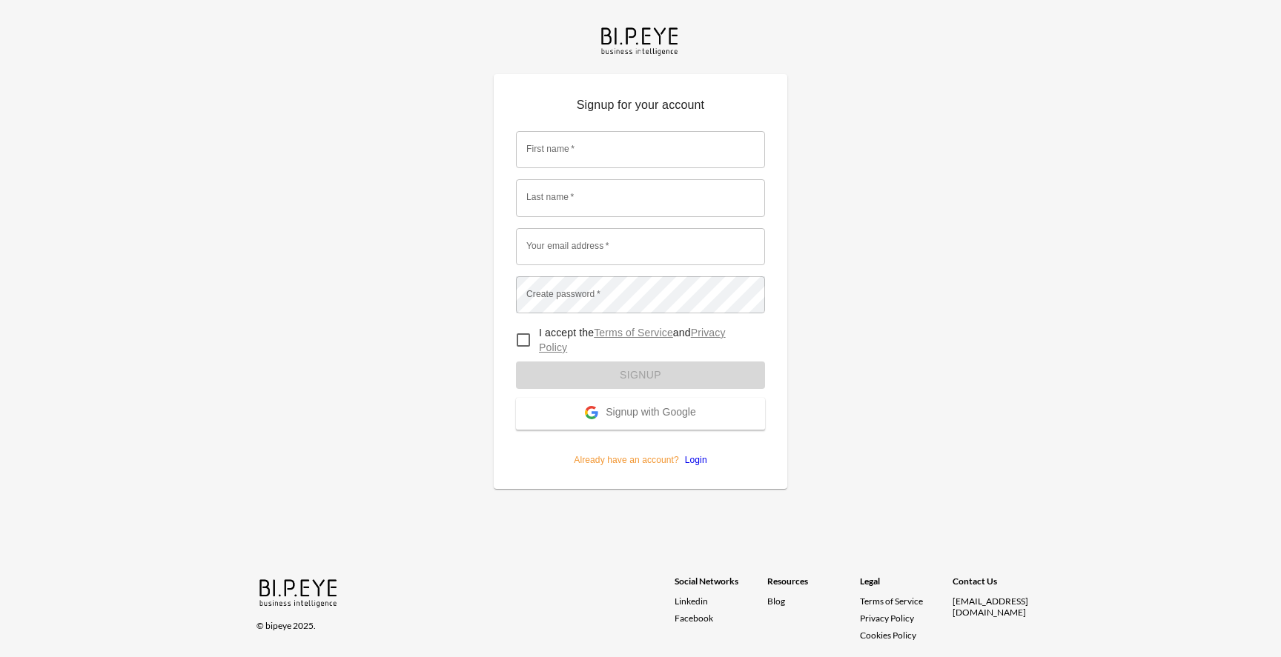  What do you see at coordinates (640, 108) in the screenshot?
I see `p: Signup for your account` at bounding box center [640, 108].